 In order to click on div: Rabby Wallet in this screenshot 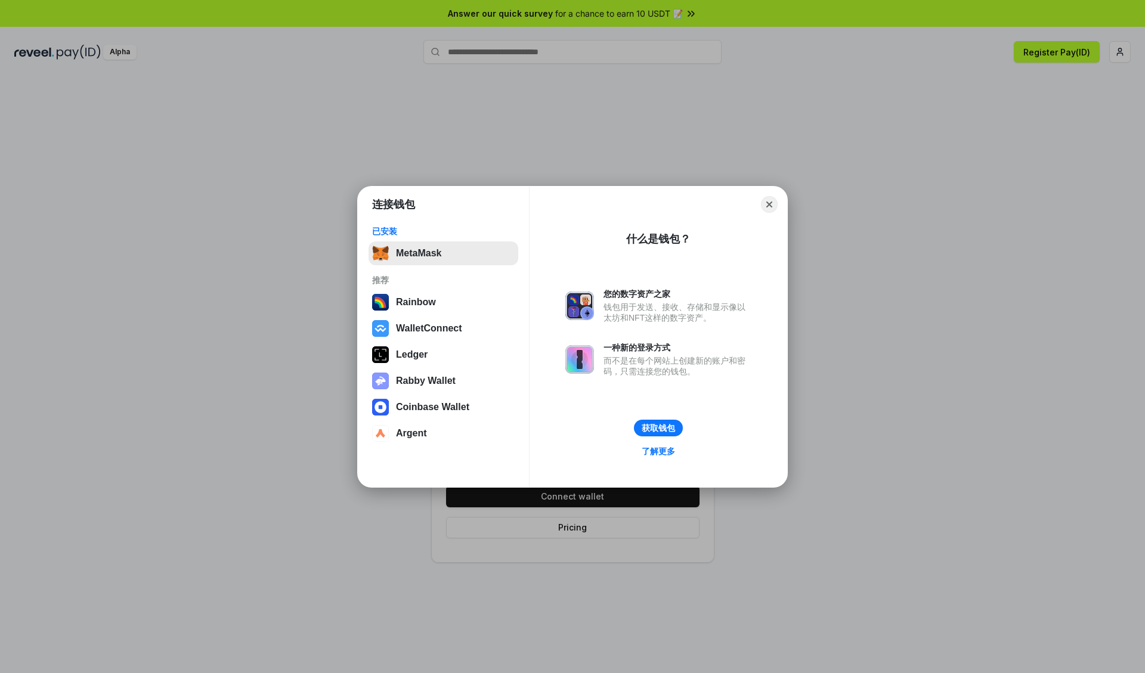, I will do `click(426, 381)`.